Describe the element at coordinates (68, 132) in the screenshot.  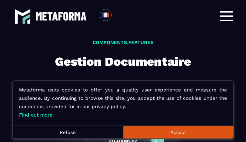
I see `button: Refuse` at that location.